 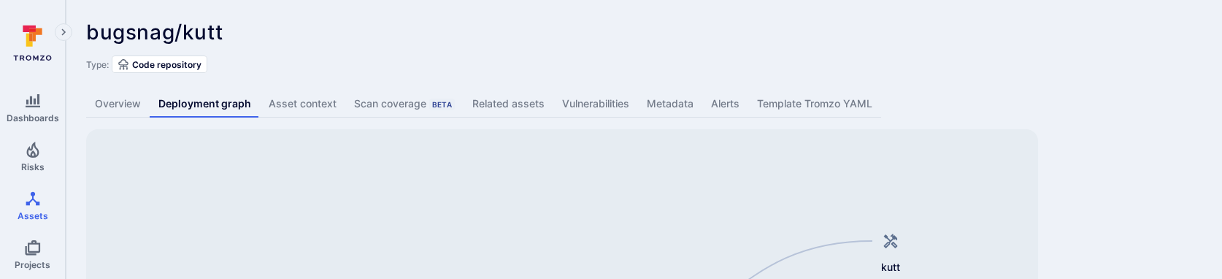 I want to click on i: Expand navigation menu, so click(x=63, y=32).